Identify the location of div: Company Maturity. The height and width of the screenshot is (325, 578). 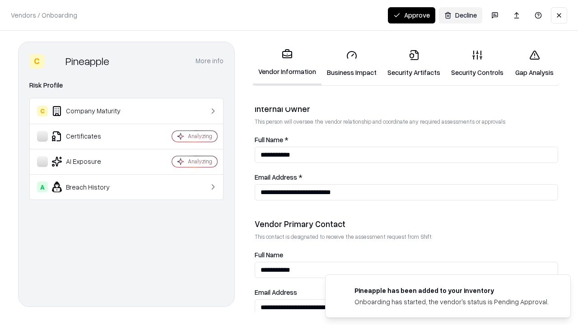
(91, 111).